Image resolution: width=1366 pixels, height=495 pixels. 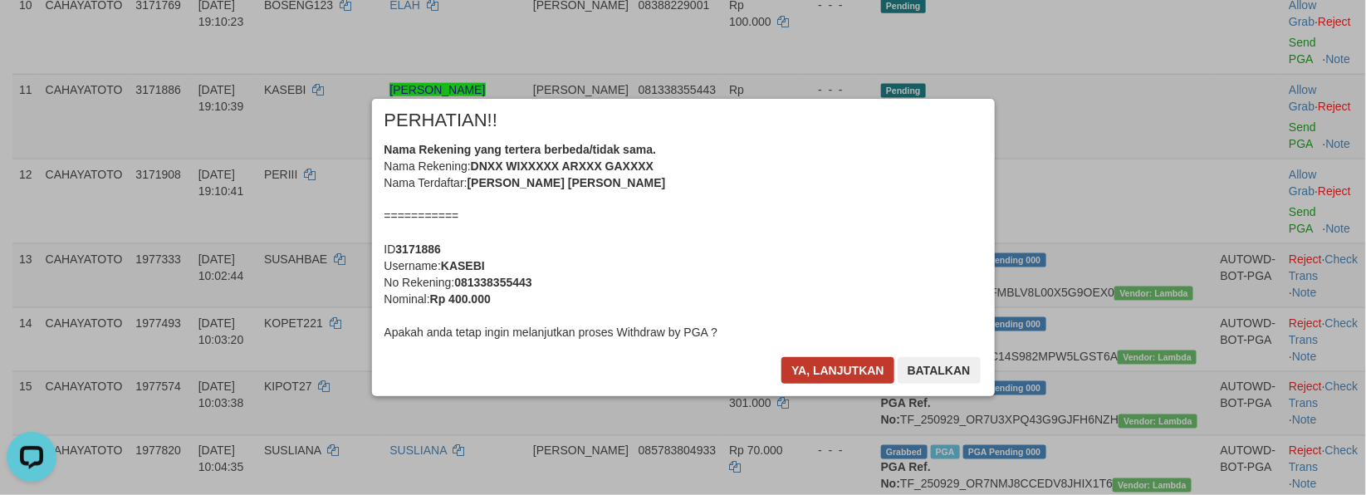 What do you see at coordinates (460, 299) in the screenshot?
I see `b: Rp 400.000` at bounding box center [460, 299].